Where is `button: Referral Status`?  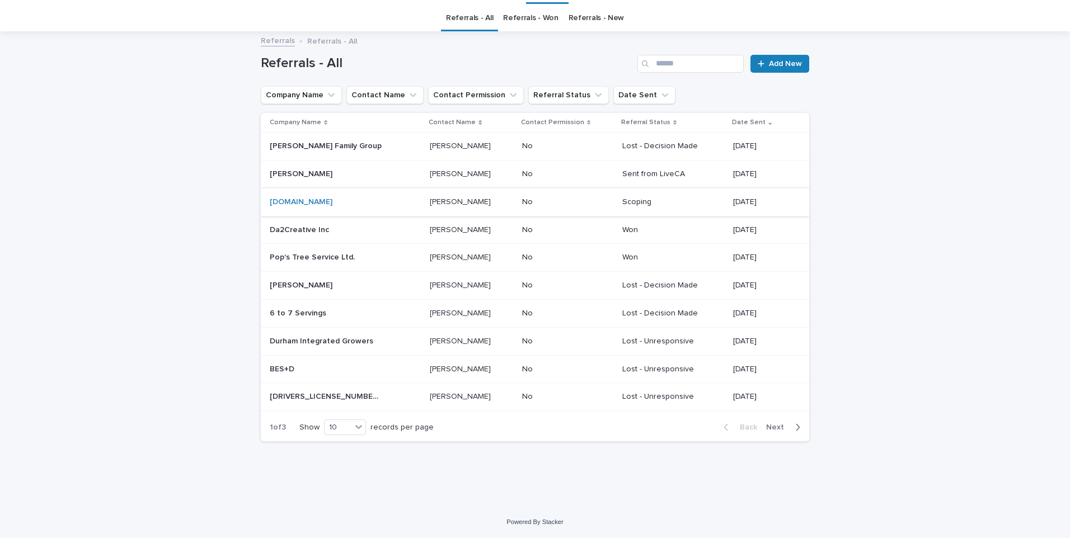 button: Referral Status is located at coordinates (569, 95).